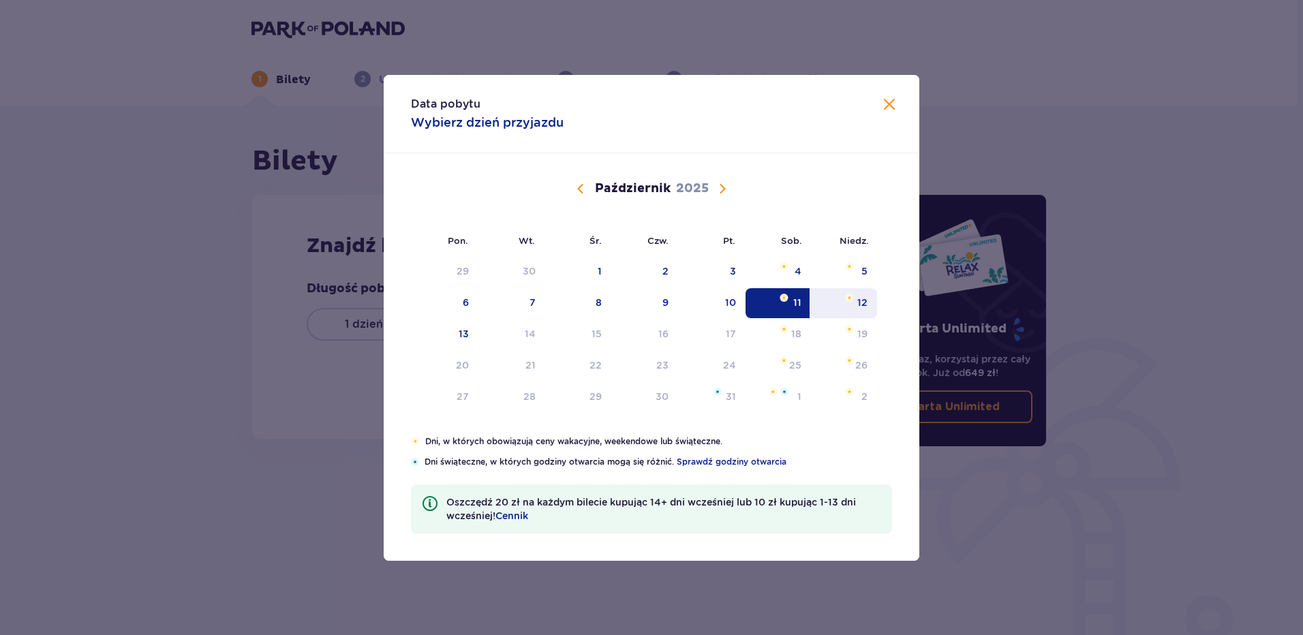  What do you see at coordinates (458, 241) in the screenshot?
I see `small: Pon.` at bounding box center [458, 241].